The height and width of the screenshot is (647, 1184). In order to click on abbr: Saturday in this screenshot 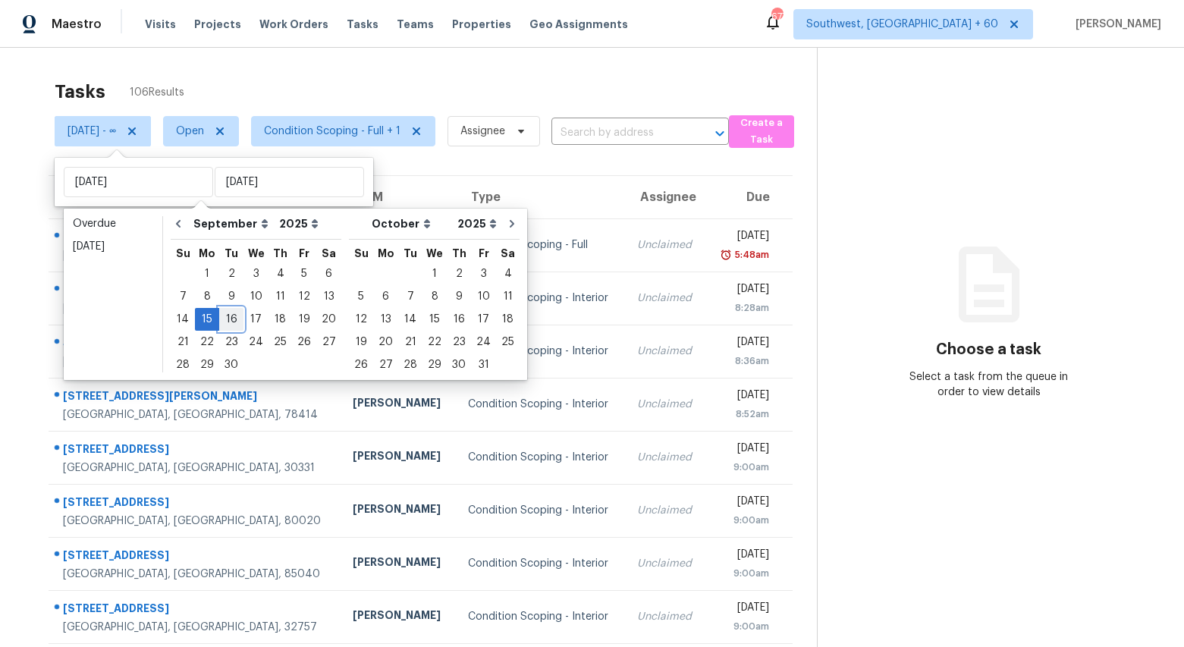, I will do `click(508, 253)`.